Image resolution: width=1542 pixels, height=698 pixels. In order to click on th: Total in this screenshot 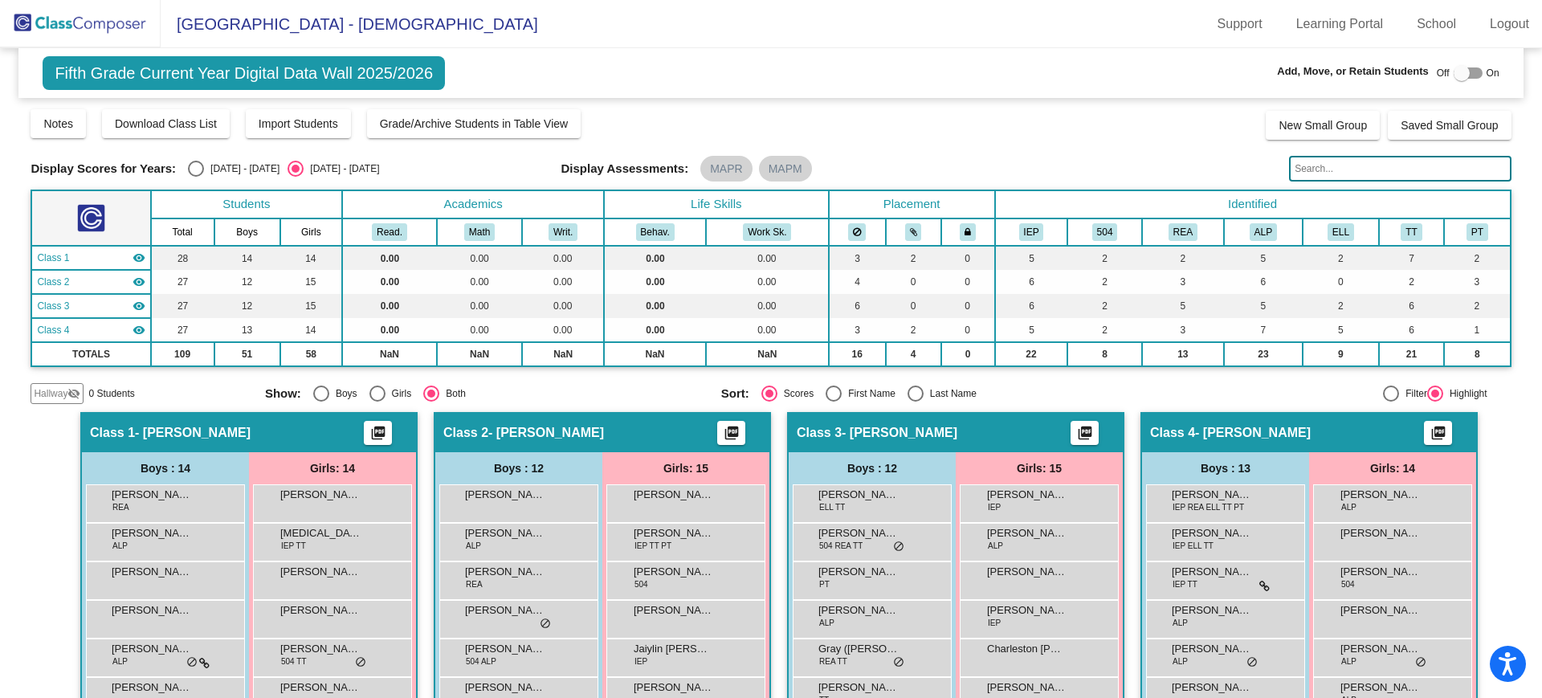, I will do `click(182, 232)`.